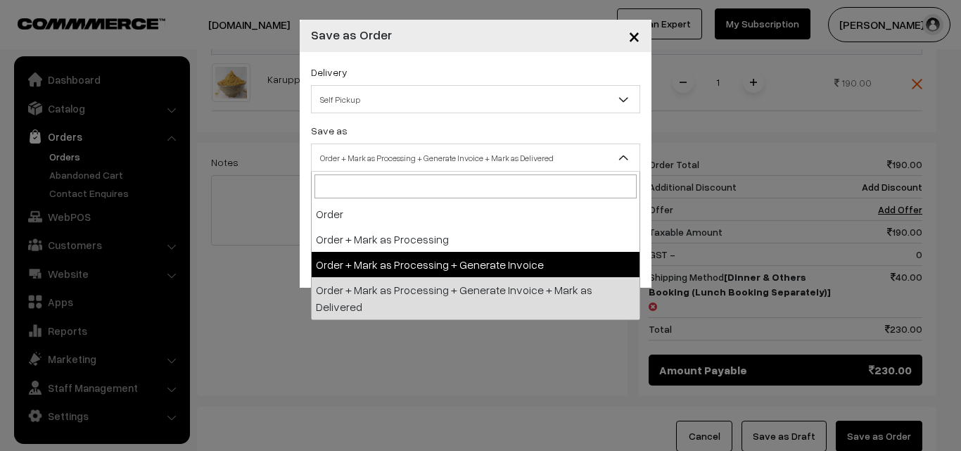 The image size is (961, 451). Describe the element at coordinates (476, 99) in the screenshot. I see `span: Self Pickup` at that location.